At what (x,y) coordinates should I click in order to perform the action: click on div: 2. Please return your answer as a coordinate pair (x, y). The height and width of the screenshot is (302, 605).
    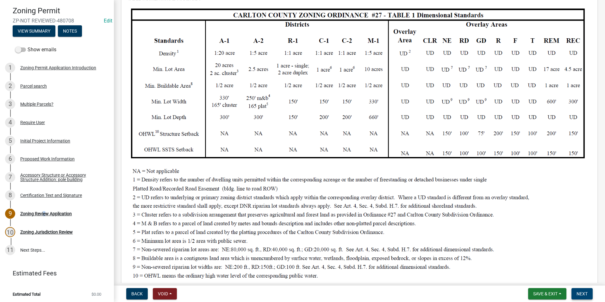
    Looking at the image, I should click on (10, 86).